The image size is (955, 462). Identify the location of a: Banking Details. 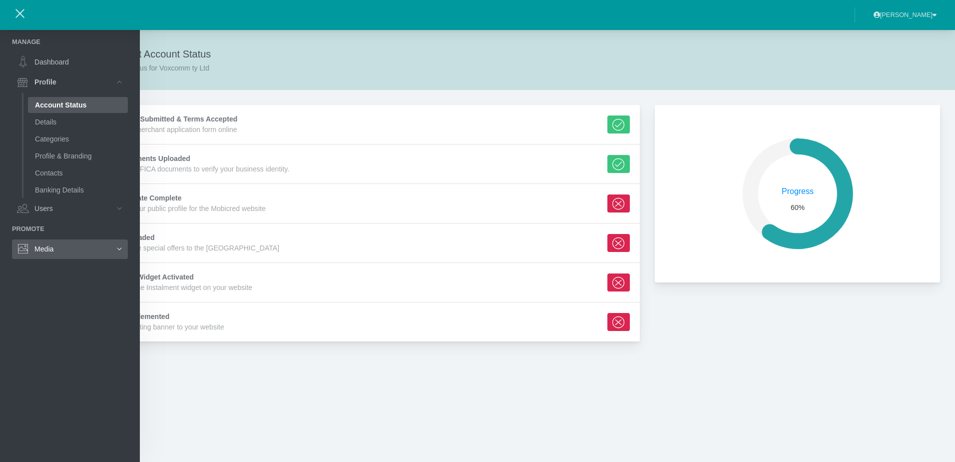
(78, 190).